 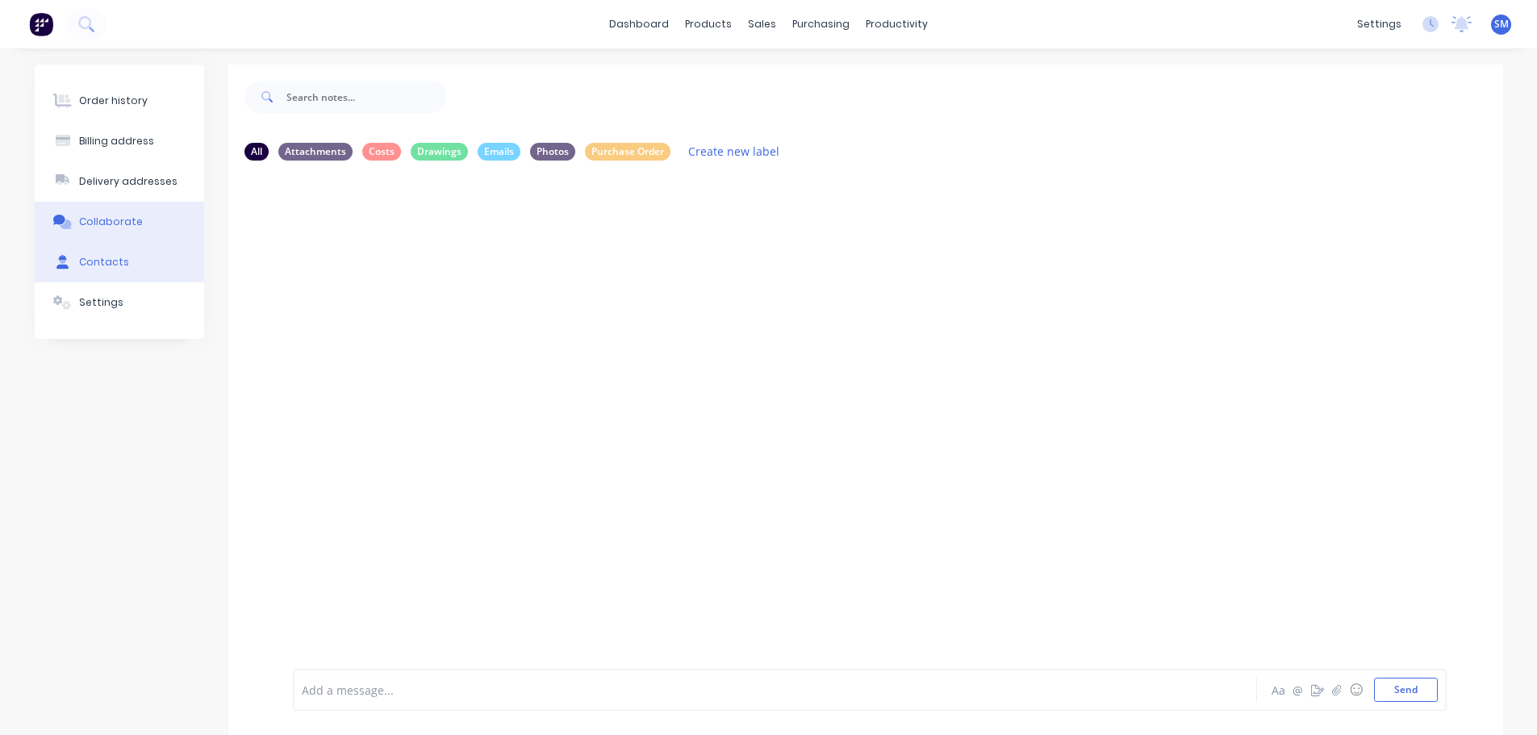 What do you see at coordinates (119, 302) in the screenshot?
I see `button: Settings` at bounding box center [119, 302].